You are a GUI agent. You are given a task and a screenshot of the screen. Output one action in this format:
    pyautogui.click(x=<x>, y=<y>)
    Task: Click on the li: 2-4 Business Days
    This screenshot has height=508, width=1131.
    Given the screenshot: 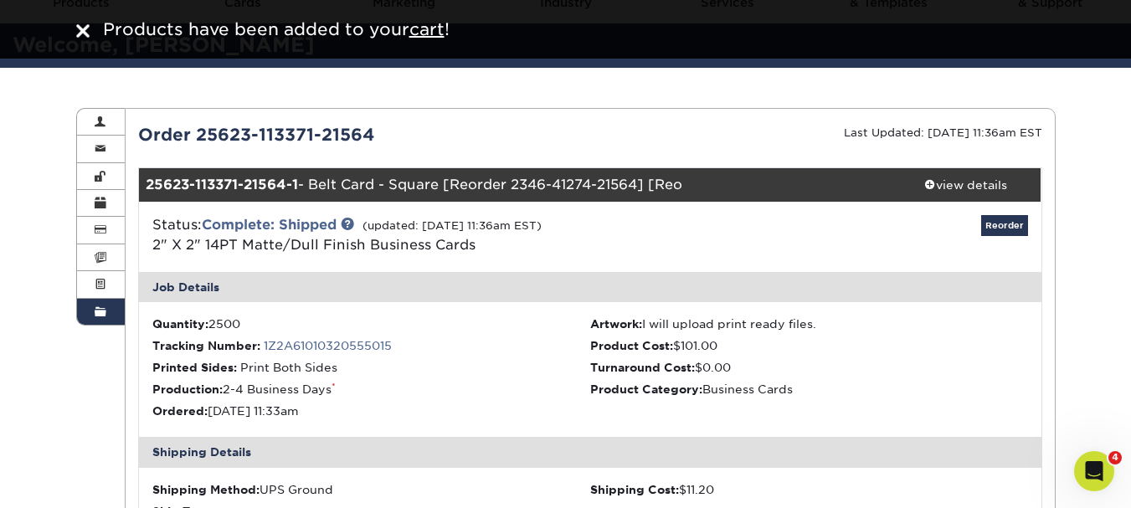 What is the action you would take?
    pyautogui.click(x=371, y=389)
    